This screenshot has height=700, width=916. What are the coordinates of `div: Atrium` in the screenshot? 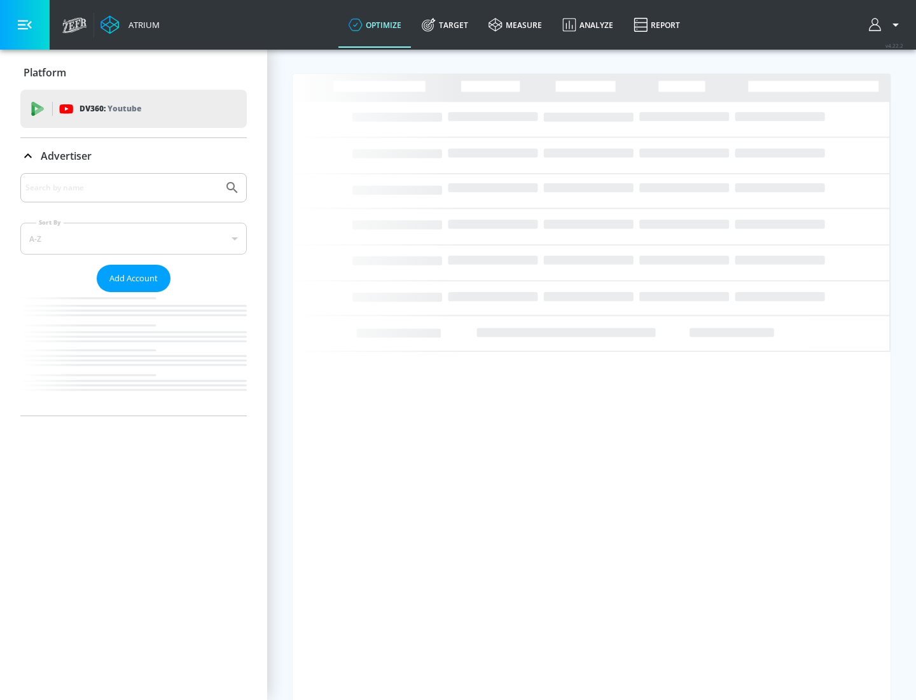 It's located at (141, 25).